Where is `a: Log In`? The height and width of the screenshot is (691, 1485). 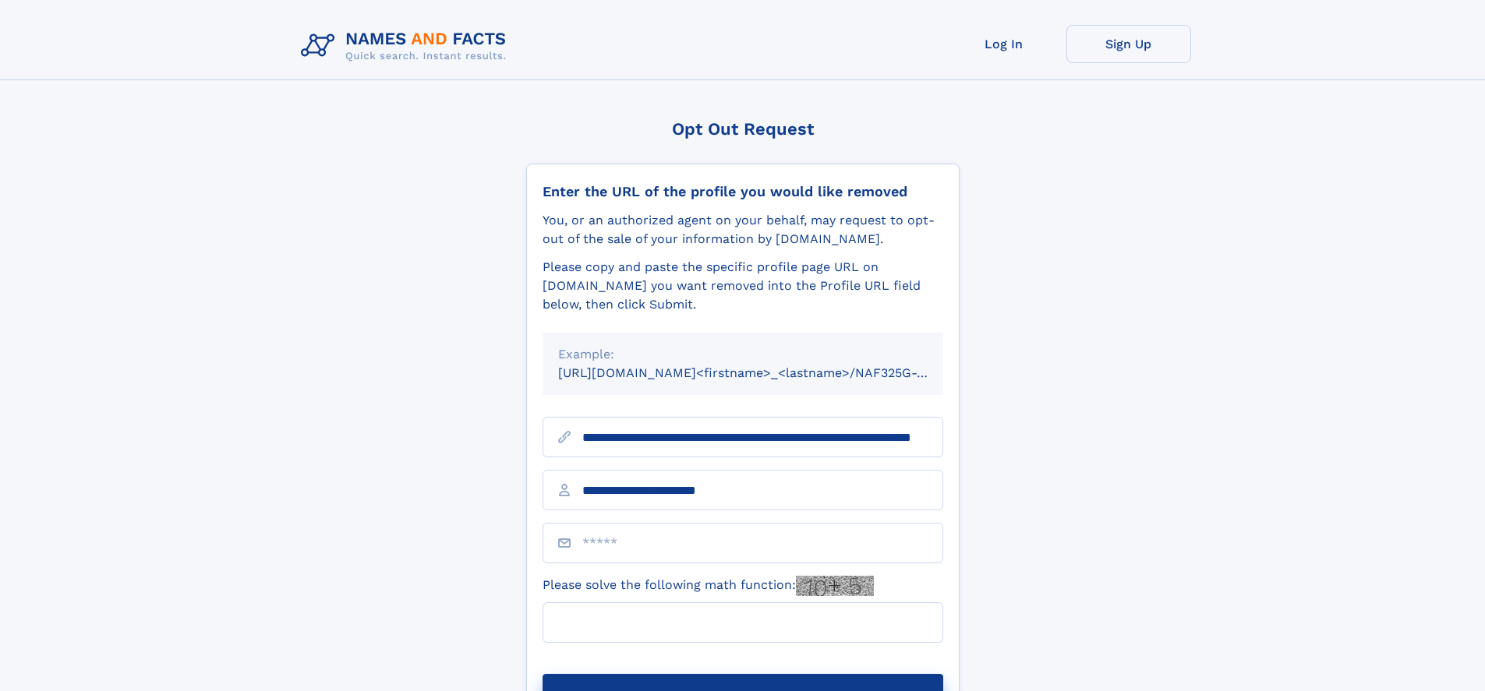
a: Log In is located at coordinates (1004, 44).